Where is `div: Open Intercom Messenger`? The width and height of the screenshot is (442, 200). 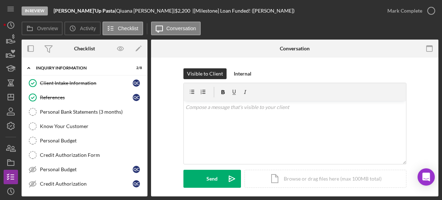
div: Open Intercom Messenger is located at coordinates (426, 177).